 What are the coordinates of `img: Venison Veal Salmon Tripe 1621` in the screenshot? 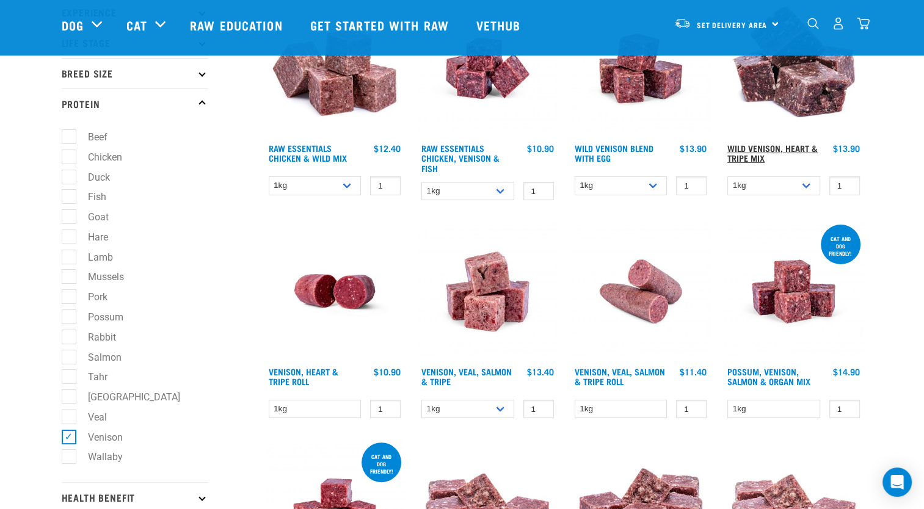 It's located at (487, 291).